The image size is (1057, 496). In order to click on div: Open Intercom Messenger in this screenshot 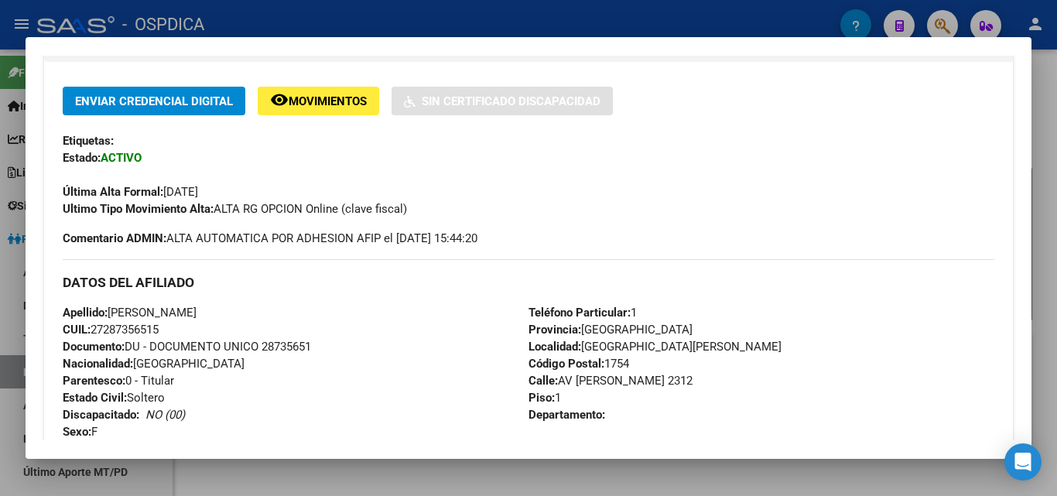, I will do `click(1023, 462)`.